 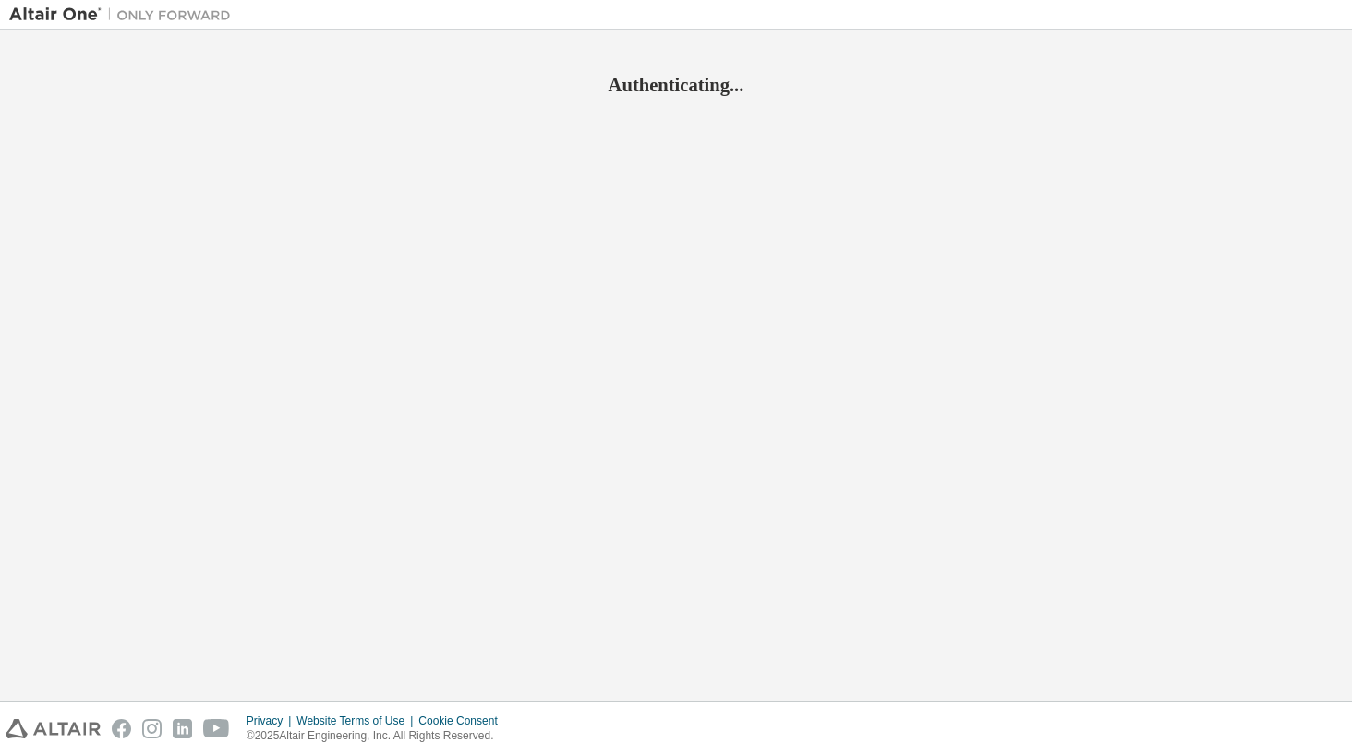 I want to click on img: Altair One, so click(x=125, y=15).